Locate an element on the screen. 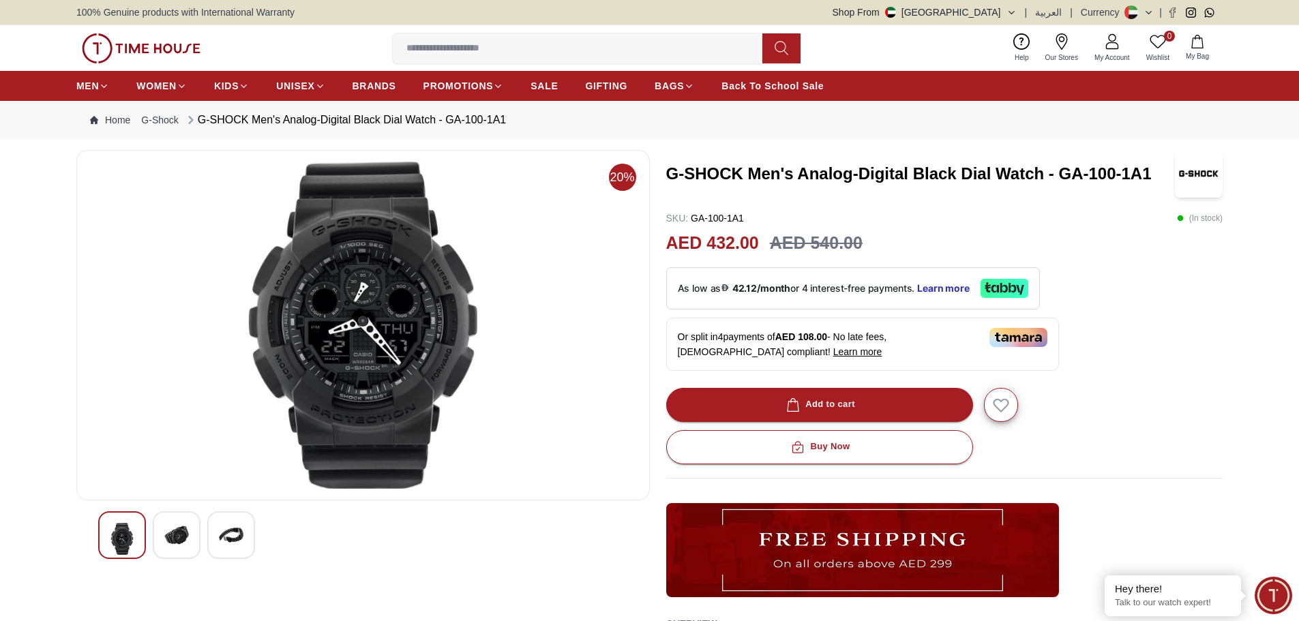 Image resolution: width=1299 pixels, height=621 pixels. div: Add to cart is located at coordinates (819, 404).